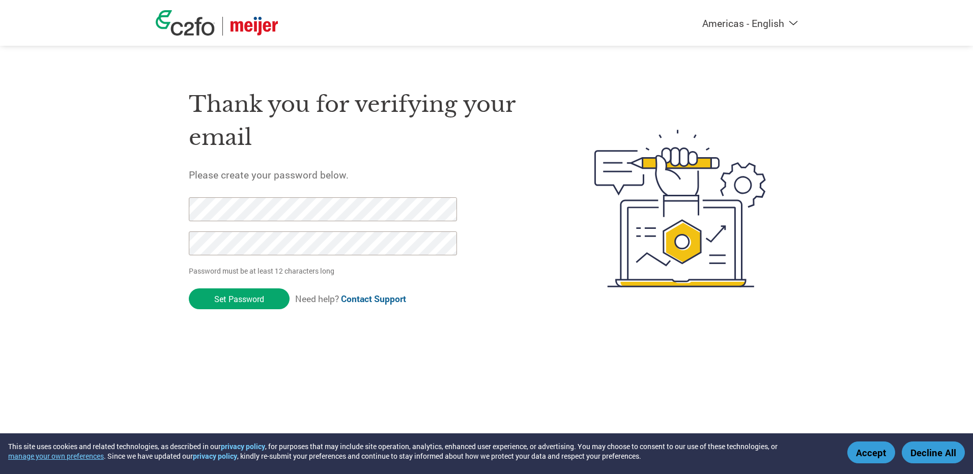  What do you see at coordinates (374, 299) in the screenshot?
I see `a: Contact Support` at bounding box center [374, 299].